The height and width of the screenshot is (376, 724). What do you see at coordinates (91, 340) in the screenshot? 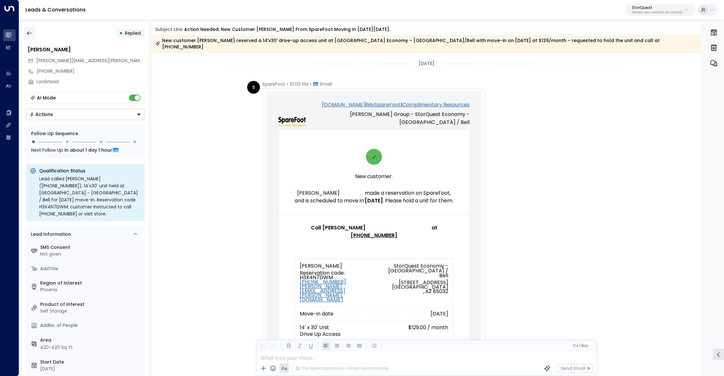
I see `label: Area` at bounding box center [91, 340].